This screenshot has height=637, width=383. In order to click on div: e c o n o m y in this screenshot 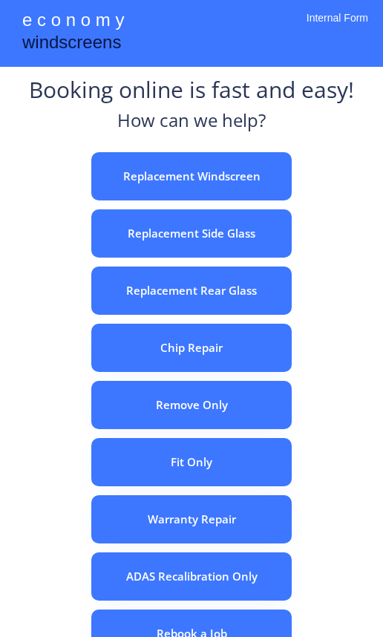, I will do `click(73, 22)`.